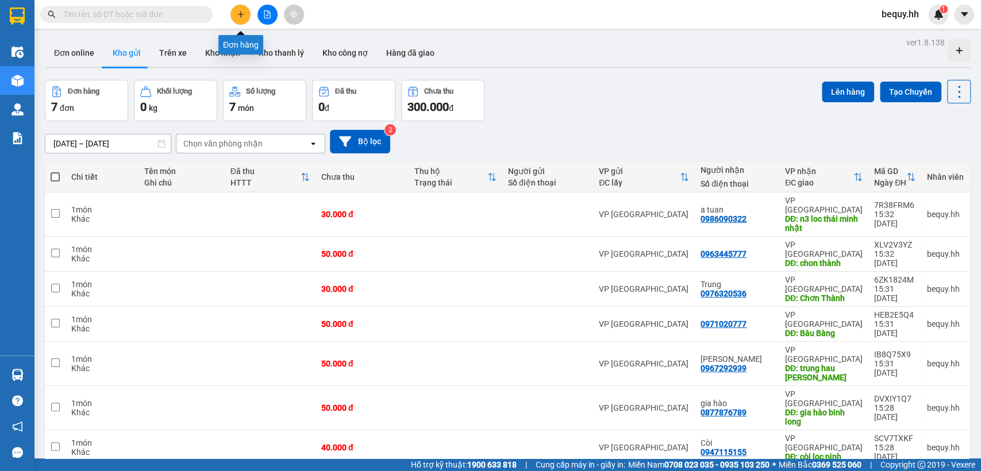 Image resolution: width=981 pixels, height=471 pixels. What do you see at coordinates (737, 210) in the screenshot?
I see `div: a tuan` at bounding box center [737, 210].